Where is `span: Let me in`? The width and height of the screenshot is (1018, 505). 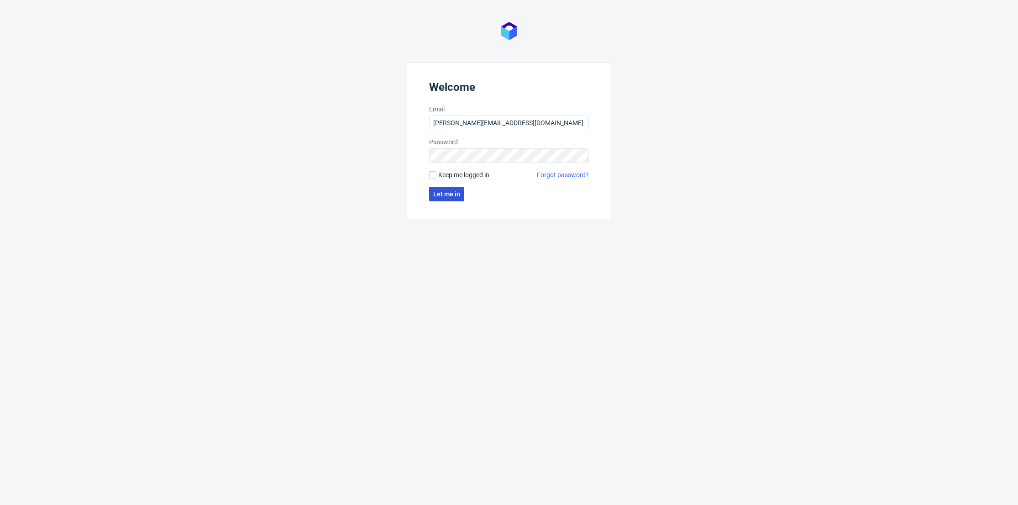
span: Let me in is located at coordinates (446, 194).